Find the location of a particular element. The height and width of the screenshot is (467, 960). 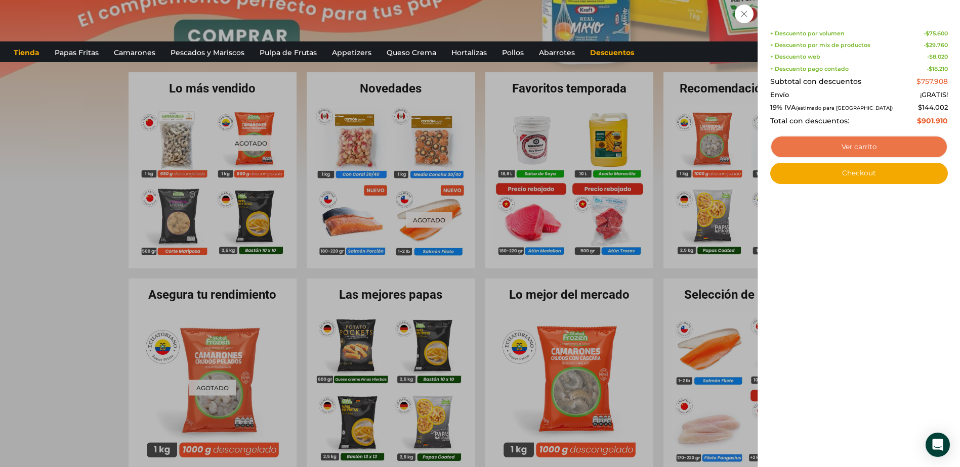

bdi: 18.210 is located at coordinates (938, 69).